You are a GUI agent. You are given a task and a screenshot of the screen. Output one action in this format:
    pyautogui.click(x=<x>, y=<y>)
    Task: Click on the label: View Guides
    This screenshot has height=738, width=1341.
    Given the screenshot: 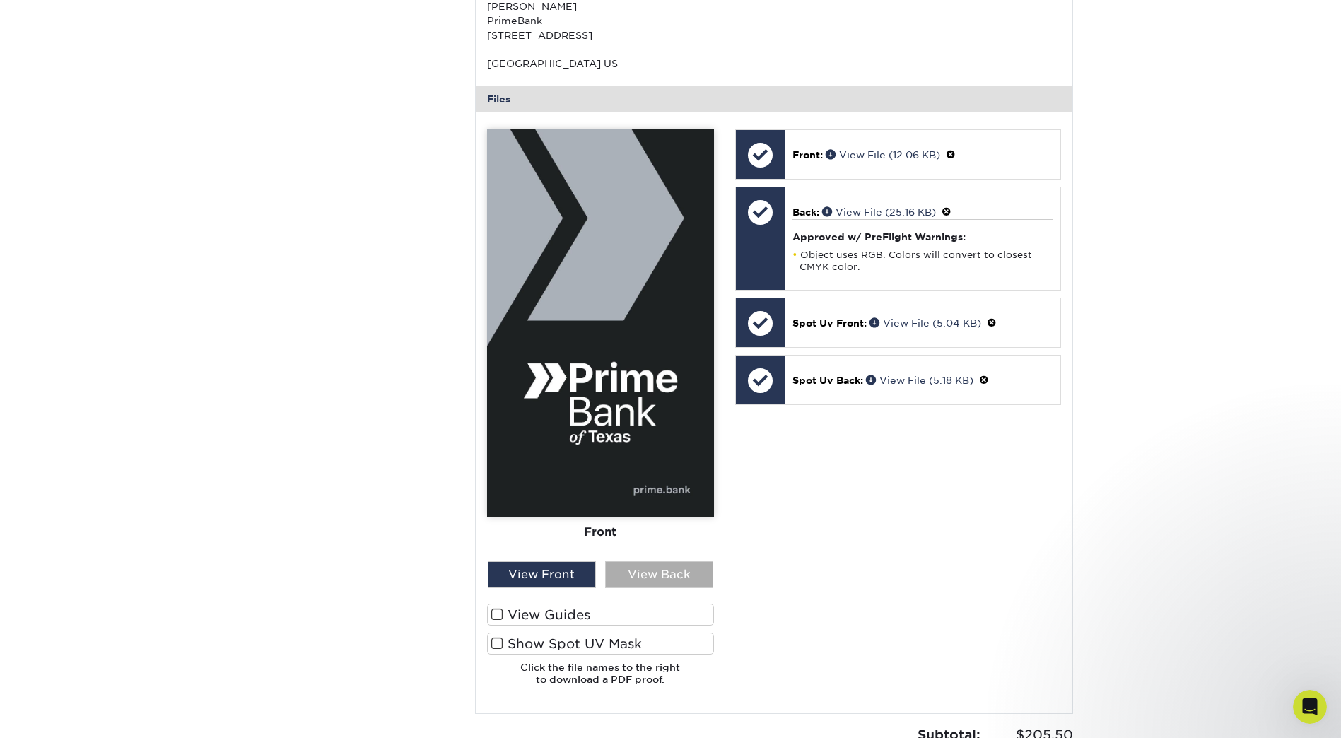 What is the action you would take?
    pyautogui.click(x=600, y=614)
    